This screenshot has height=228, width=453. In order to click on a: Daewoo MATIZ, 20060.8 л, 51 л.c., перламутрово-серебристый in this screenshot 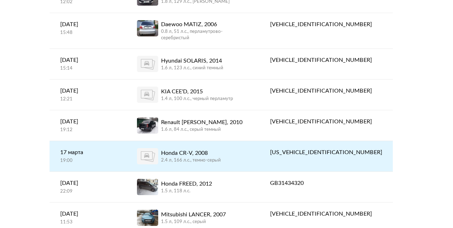, I will do `click(193, 31)`.